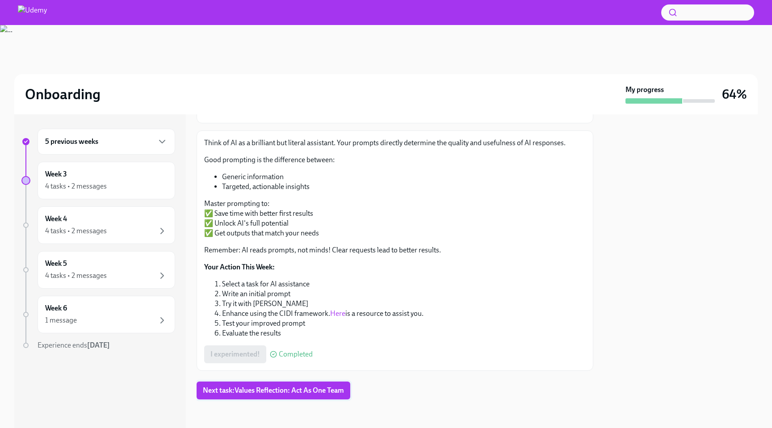 The width and height of the screenshot is (772, 428). Describe the element at coordinates (106, 142) in the screenshot. I see `div: 5 previous weeks` at that location.